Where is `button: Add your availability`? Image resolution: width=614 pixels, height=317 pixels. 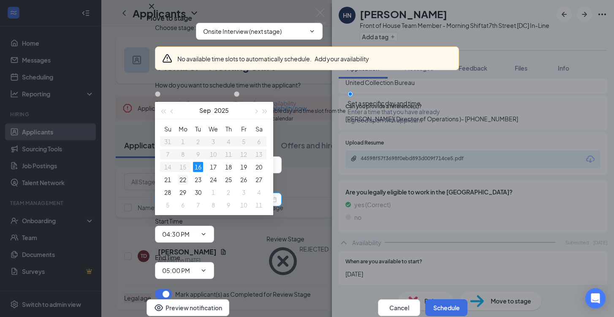 button: Add your availability is located at coordinates (342, 59).